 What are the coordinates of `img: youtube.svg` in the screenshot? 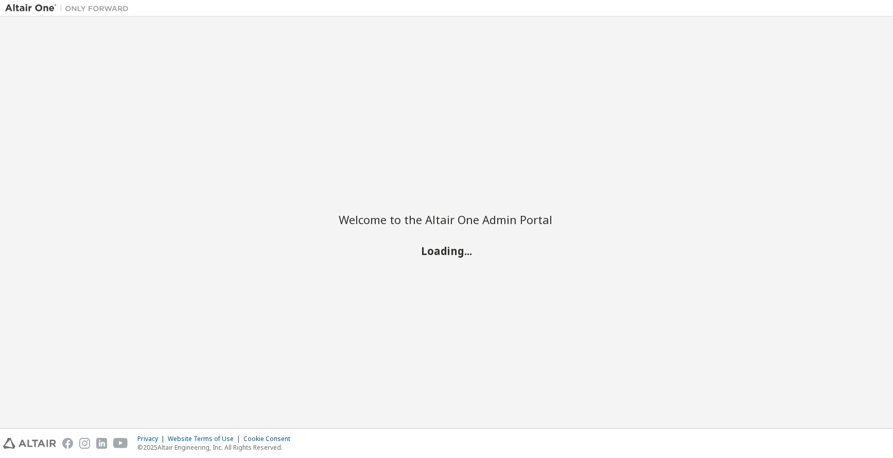 It's located at (120, 443).